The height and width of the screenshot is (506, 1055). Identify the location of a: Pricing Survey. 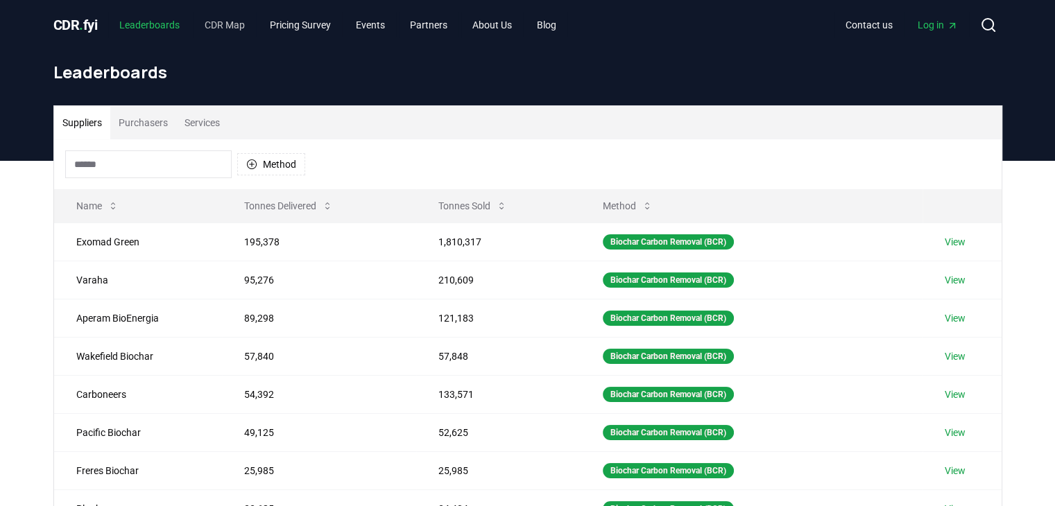
(300, 25).